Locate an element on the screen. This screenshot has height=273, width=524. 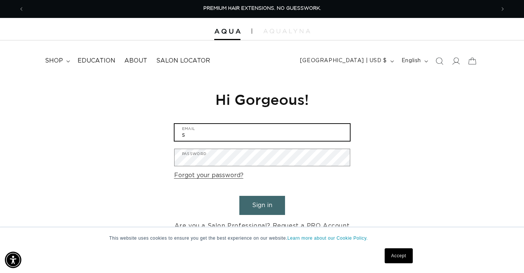
summary: shop is located at coordinates (57, 61).